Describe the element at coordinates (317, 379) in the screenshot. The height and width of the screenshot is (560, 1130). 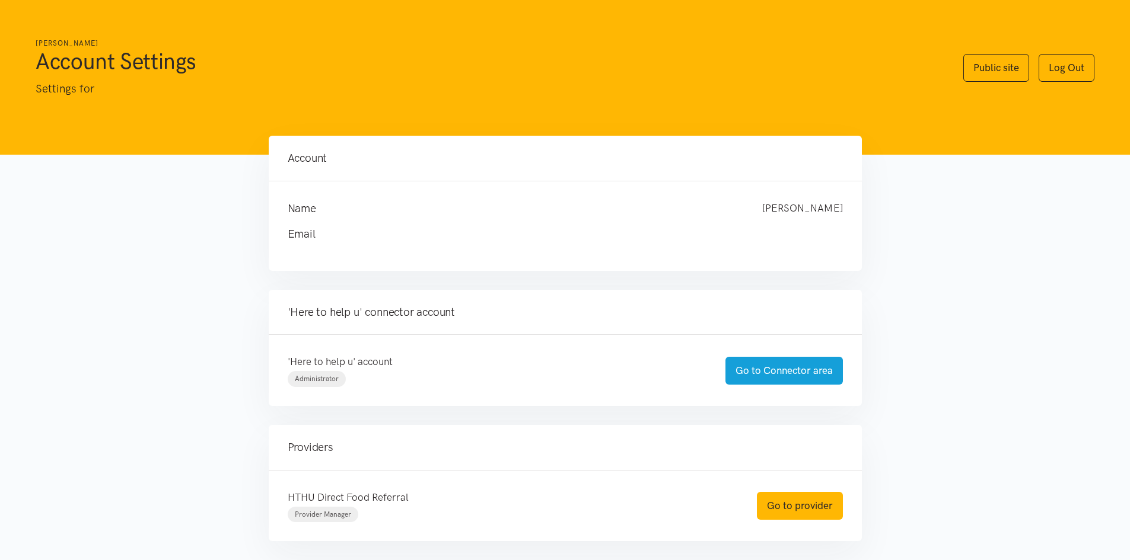
I see `span: Administrator` at that location.